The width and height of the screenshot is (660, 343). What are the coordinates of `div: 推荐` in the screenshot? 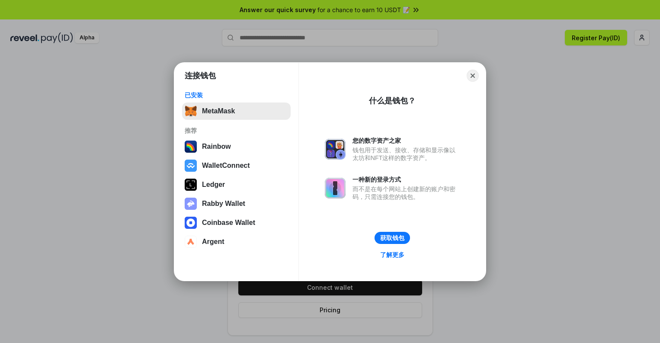 It's located at (236, 131).